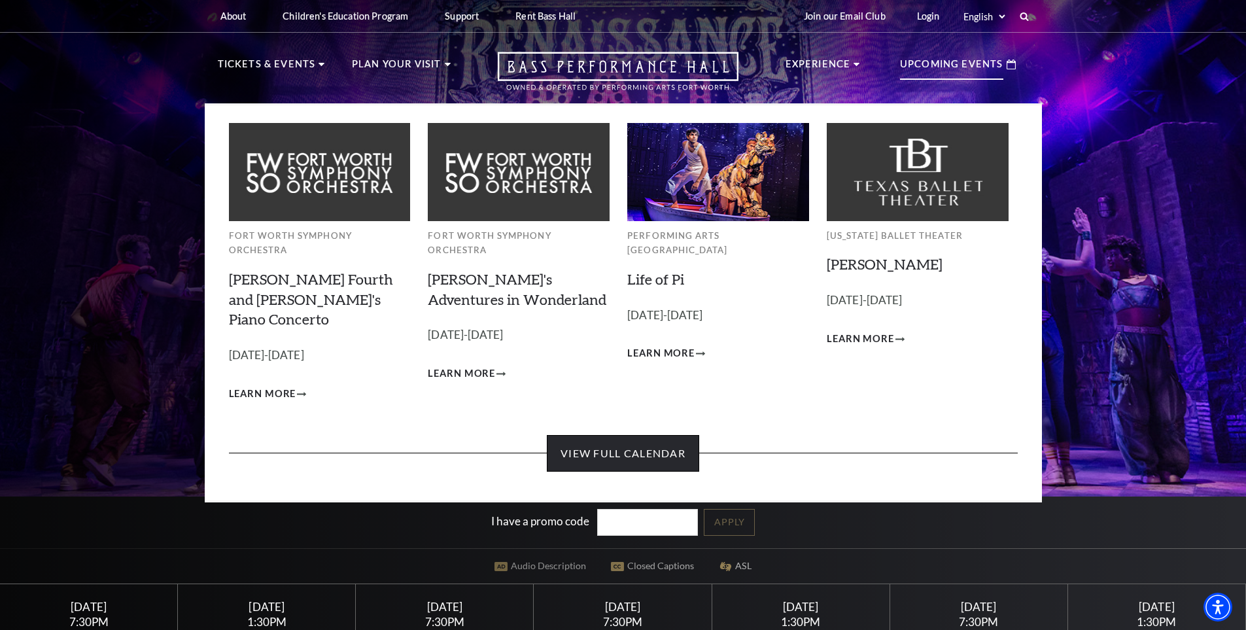 The height and width of the screenshot is (630, 1246). What do you see at coordinates (1218, 607) in the screenshot?
I see `div: Accessibility Menu` at bounding box center [1218, 607].